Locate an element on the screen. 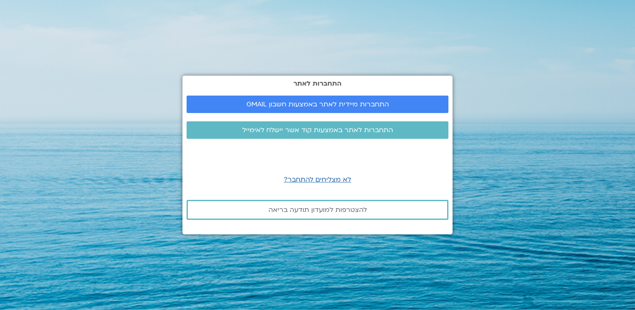  span: התחברות מיידית לאתר באמצעות חשבון GMAIL is located at coordinates (317, 104).